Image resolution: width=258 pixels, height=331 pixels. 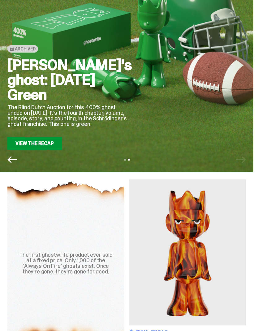 What do you see at coordinates (129, 160) in the screenshot?
I see `button: View slide 2` at bounding box center [129, 160].